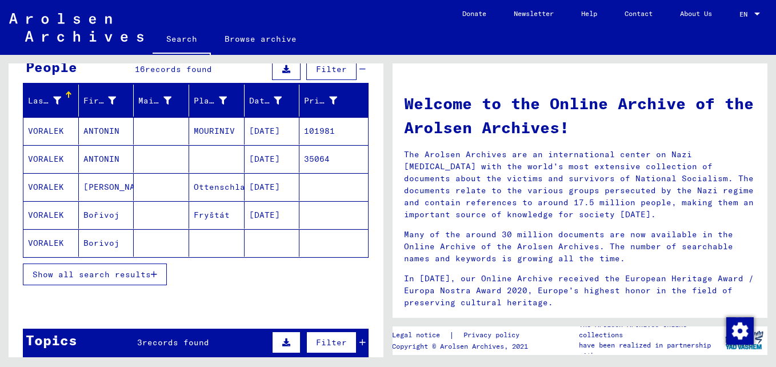 Image resolution: width=776 pixels, height=367 pixels. What do you see at coordinates (76, 27) in the screenshot?
I see `img: Arolsen_neg.svg` at bounding box center [76, 27].